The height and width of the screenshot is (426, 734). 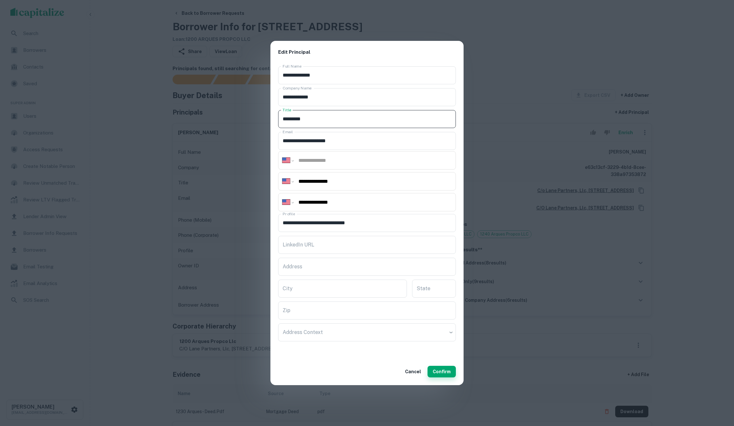 I want to click on h2: Edit Principal, so click(x=367, y=52).